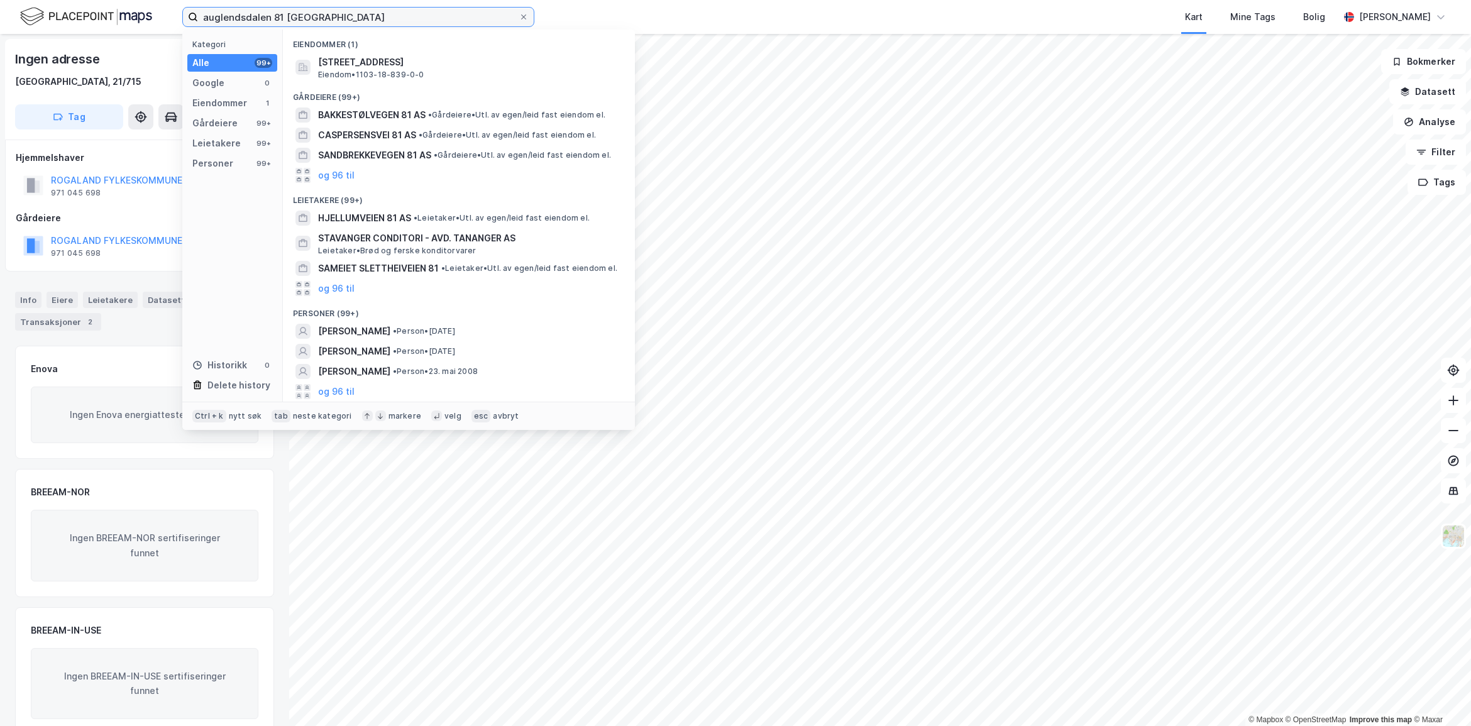 This screenshot has width=1471, height=726. What do you see at coordinates (145, 546) in the screenshot?
I see `div: Ingen BREEAM-NOR sertifiseringer funnet` at bounding box center [145, 546].